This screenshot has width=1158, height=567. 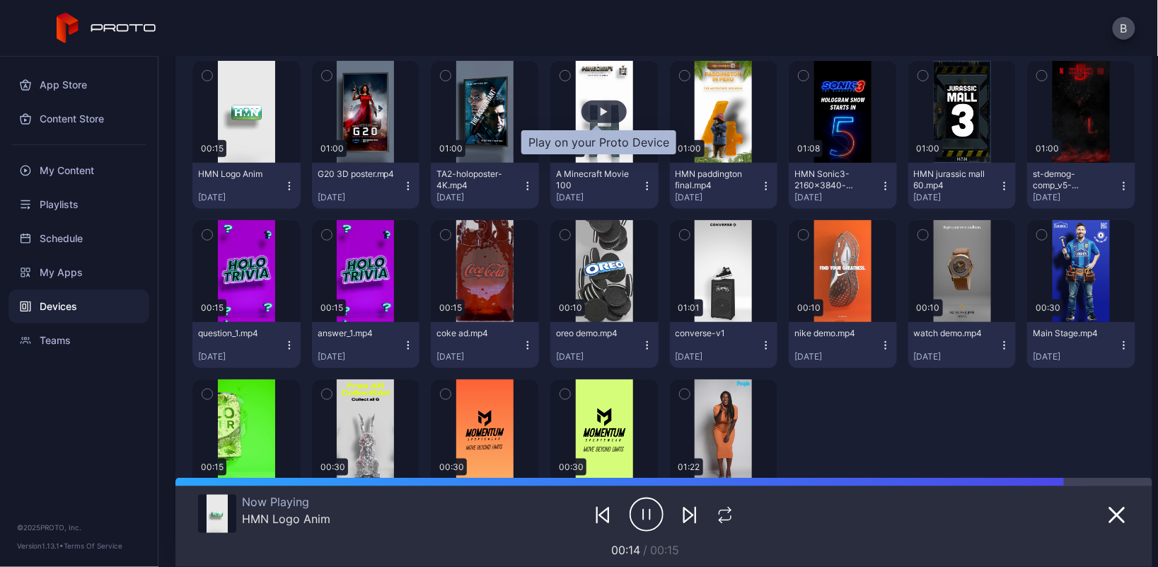 What do you see at coordinates (834, 180) in the screenshot?
I see `div: HMN Sonic3-2160x3840-v8.mp4` at bounding box center [834, 180].